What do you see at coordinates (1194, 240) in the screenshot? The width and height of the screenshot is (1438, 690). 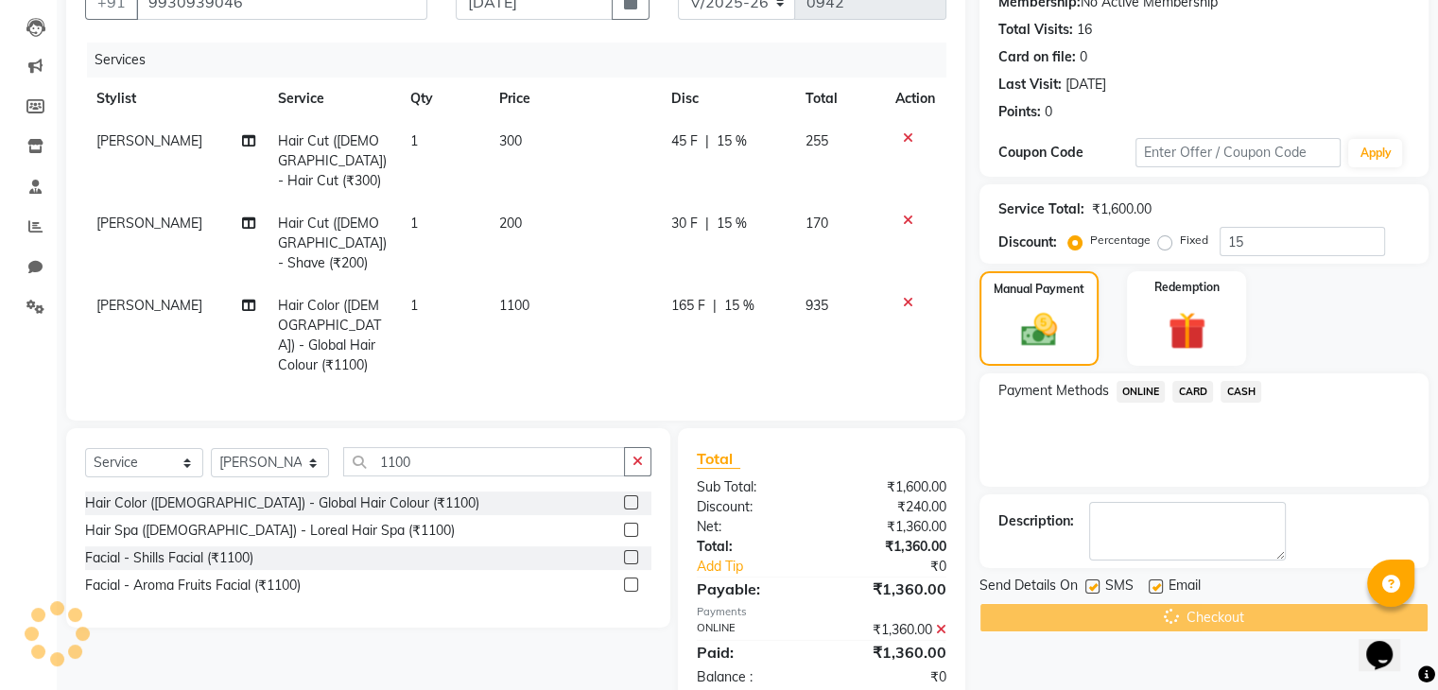 I see `label: Fixed` at bounding box center [1194, 240].